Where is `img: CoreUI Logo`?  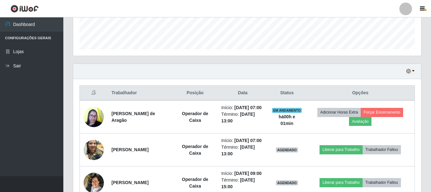 img: CoreUI Logo is located at coordinates (24, 9).